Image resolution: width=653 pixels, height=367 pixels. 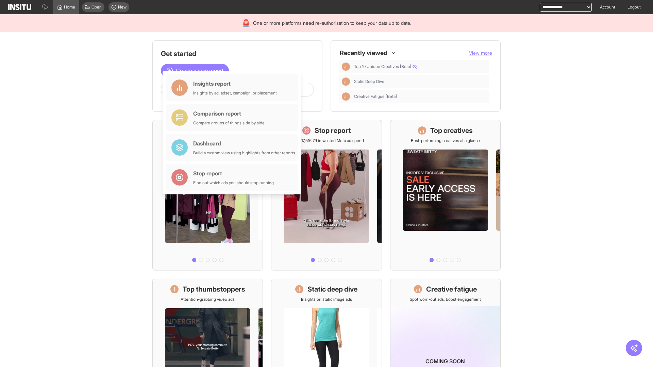 What do you see at coordinates (233, 174) in the screenshot?
I see `div: Stop report` at bounding box center [233, 174].